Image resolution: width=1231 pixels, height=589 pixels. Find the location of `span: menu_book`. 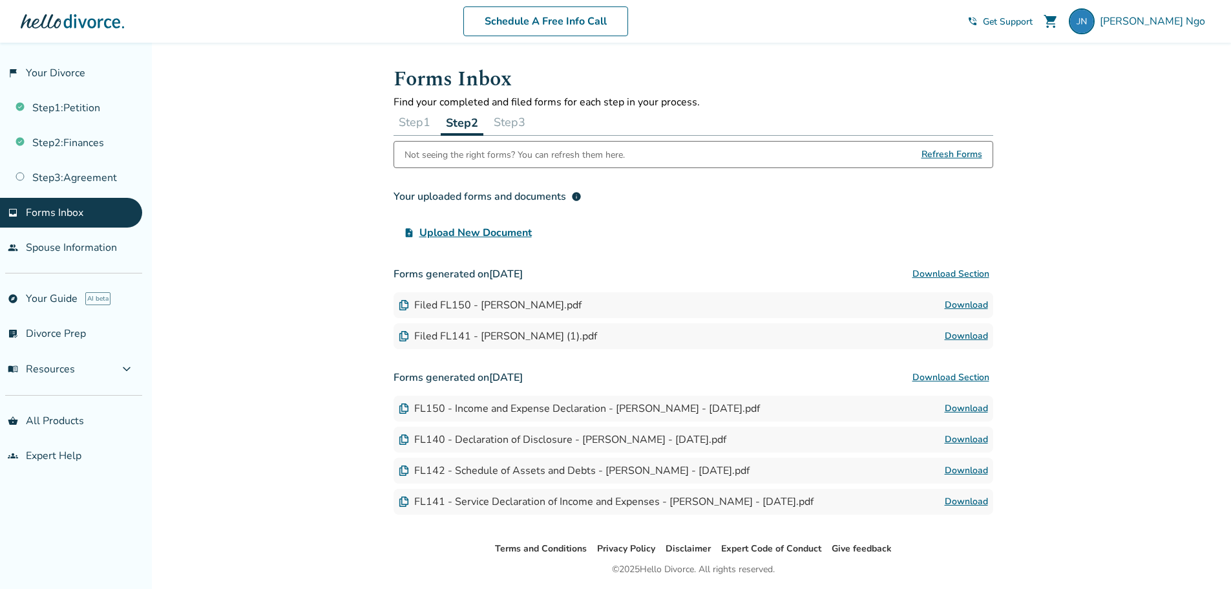

span: menu_book is located at coordinates (13, 369).